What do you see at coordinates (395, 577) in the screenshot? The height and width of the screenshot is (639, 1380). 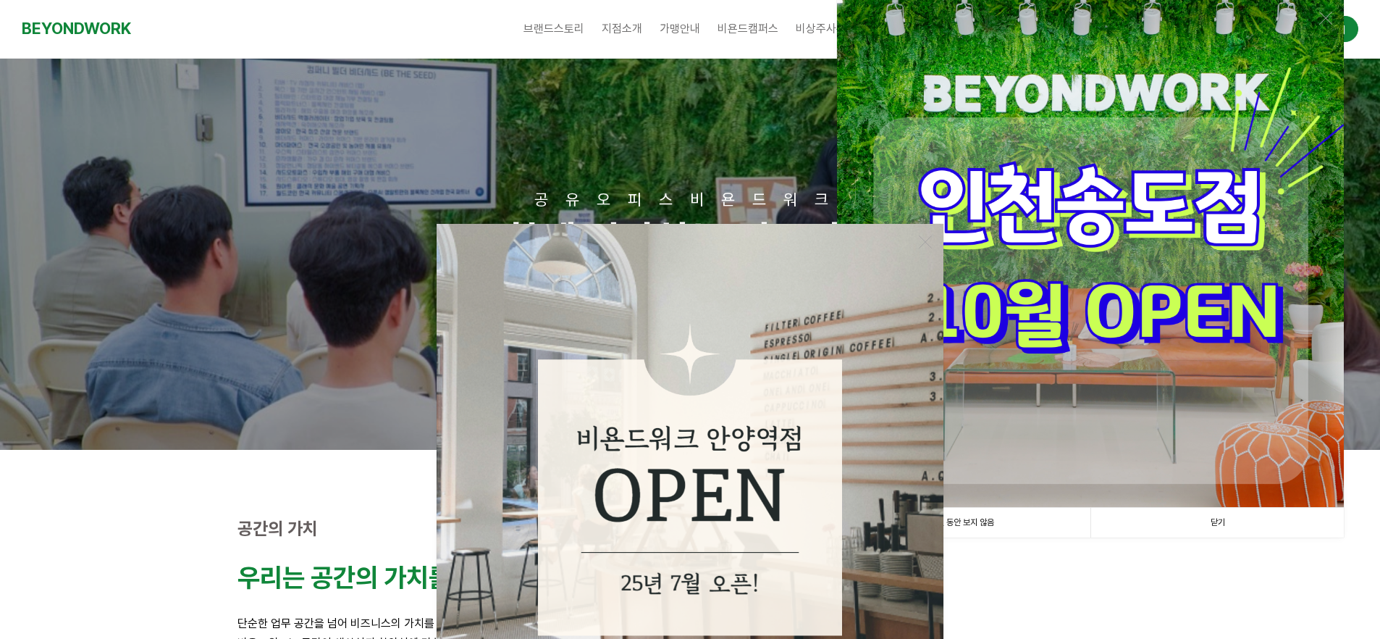 I see `strong: 우리는 공간의 가치를 높입니다.` at bounding box center [395, 577].